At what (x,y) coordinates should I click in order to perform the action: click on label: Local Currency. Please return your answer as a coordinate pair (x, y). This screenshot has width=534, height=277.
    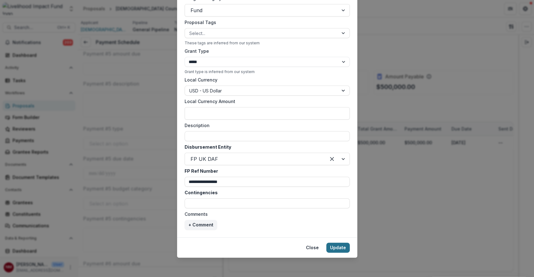
    Looking at the image, I should click on (201, 80).